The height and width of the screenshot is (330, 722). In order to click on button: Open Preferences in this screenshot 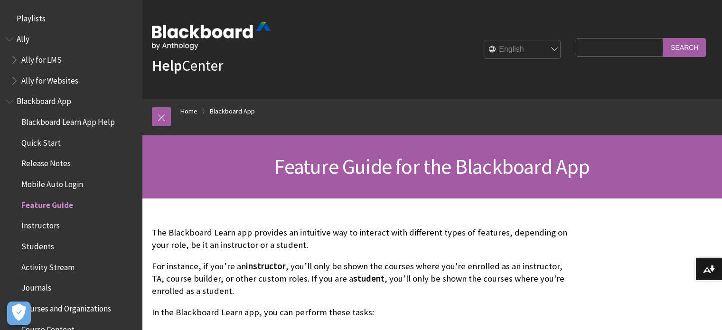, I will do `click(19, 313)`.